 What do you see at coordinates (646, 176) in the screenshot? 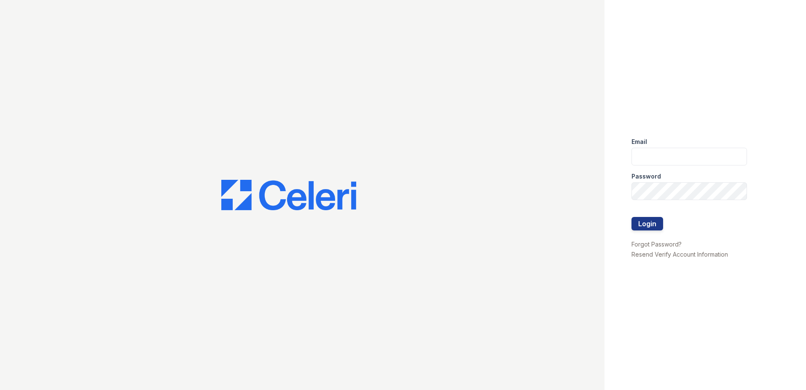
I see `label: Password` at bounding box center [646, 176].